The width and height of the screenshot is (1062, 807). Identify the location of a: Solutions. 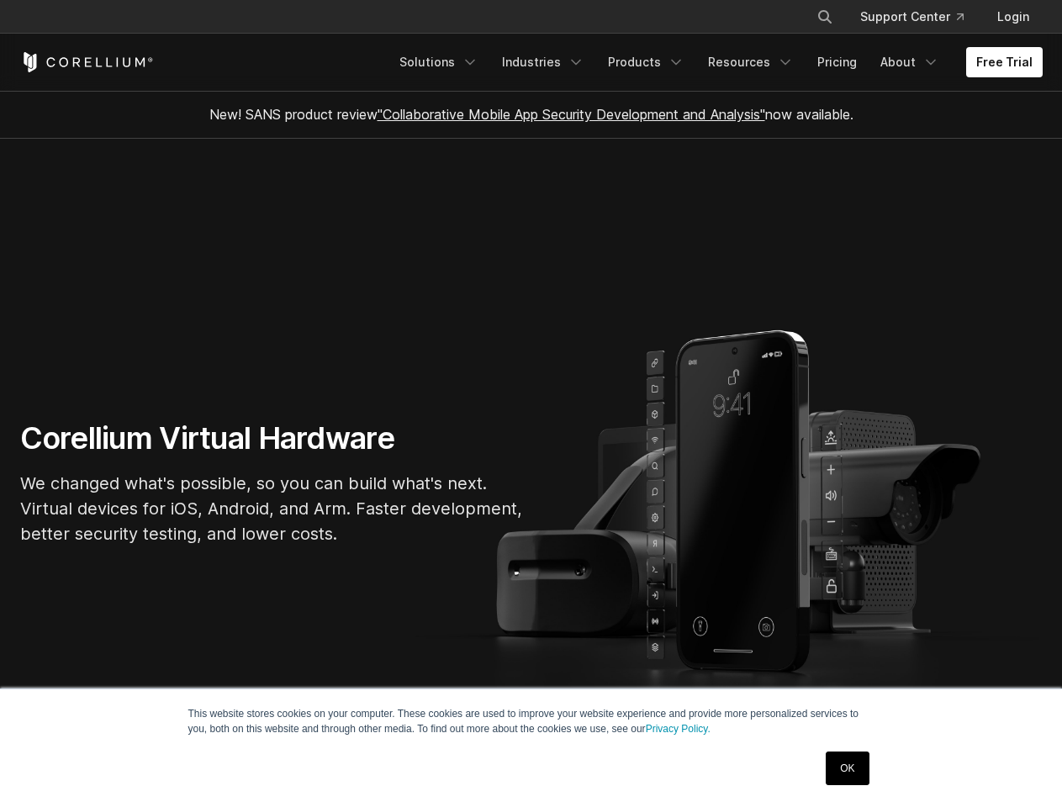
(439, 62).